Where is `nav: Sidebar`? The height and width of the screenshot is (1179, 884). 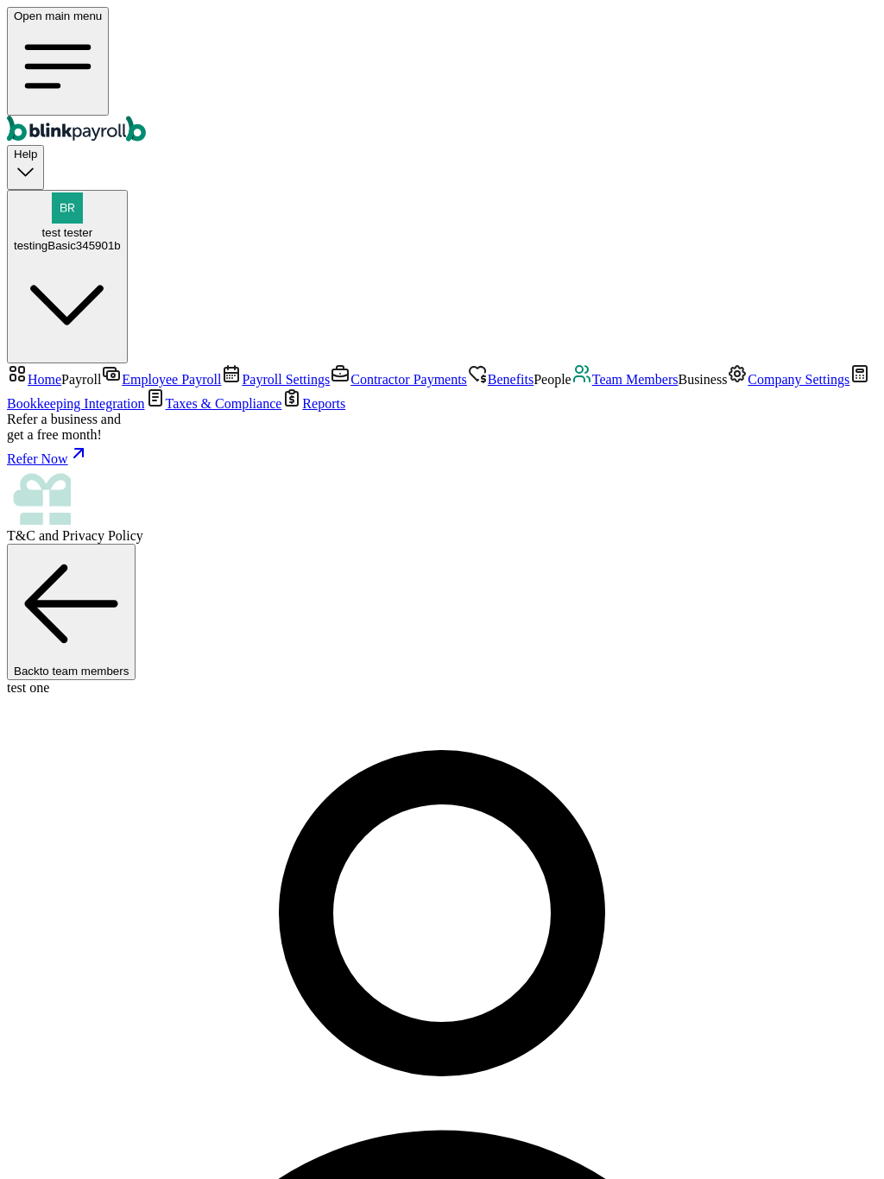
nav: Sidebar is located at coordinates (442, 453).